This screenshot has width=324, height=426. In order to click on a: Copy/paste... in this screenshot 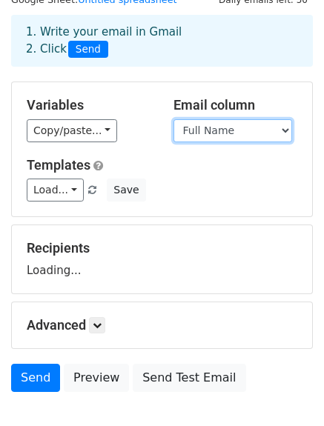, I will do `click(72, 130)`.